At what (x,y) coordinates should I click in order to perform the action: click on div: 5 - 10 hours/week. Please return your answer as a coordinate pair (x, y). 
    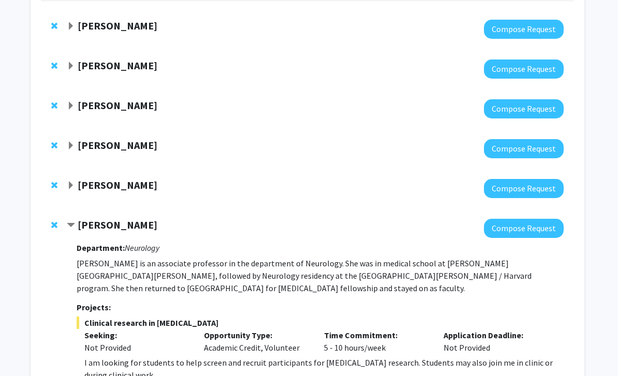
    Looking at the image, I should click on (376, 341).